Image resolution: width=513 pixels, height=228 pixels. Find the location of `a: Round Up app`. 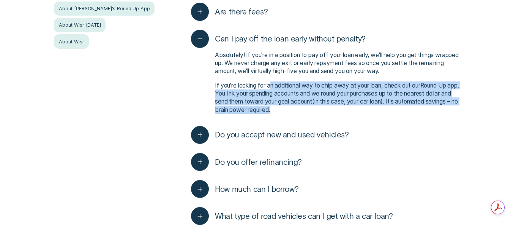

a: Round Up app is located at coordinates (439, 85).